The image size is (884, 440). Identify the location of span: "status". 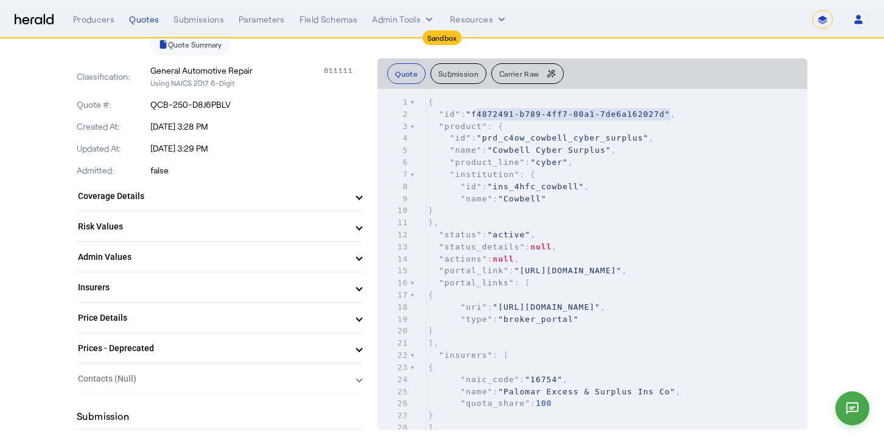
(460, 234).